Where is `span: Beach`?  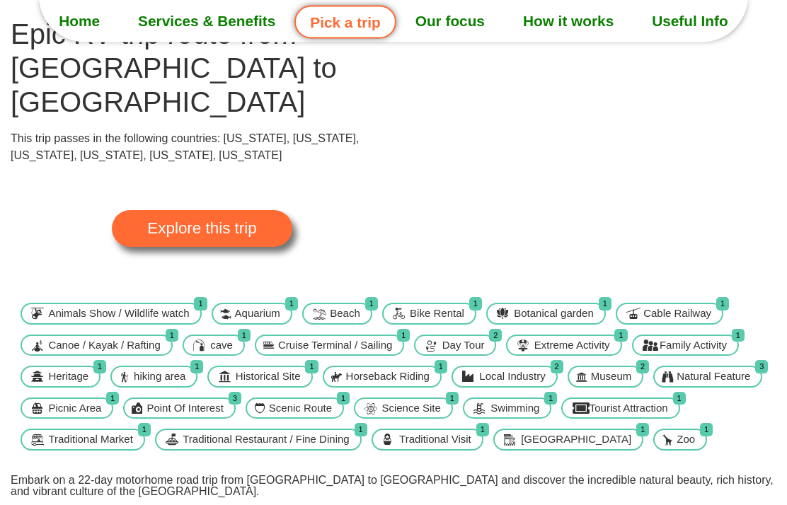 span: Beach is located at coordinates (345, 314).